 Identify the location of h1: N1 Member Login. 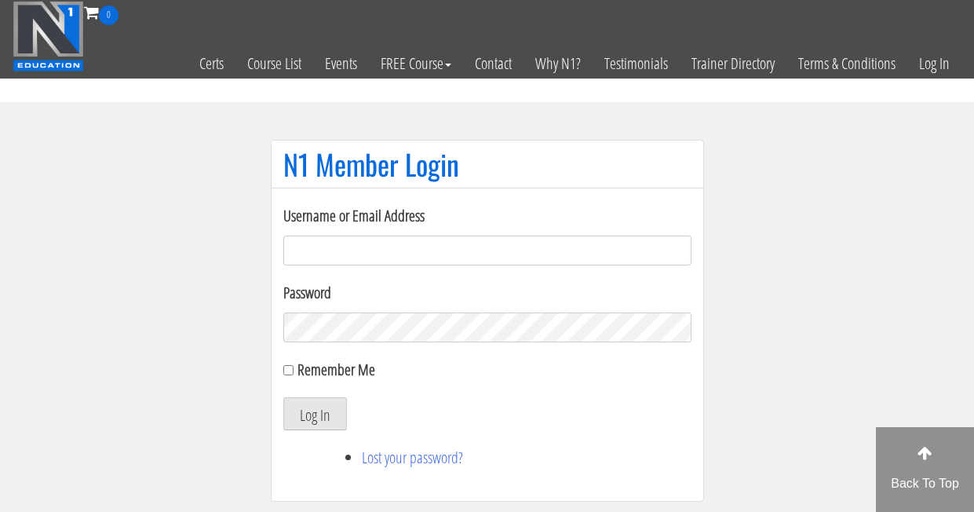
(487, 164).